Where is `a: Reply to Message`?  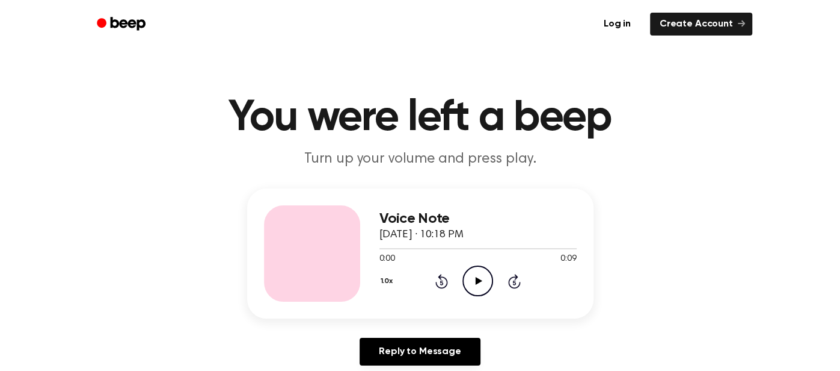
a: Reply to Message is located at coordinates (420, 351).